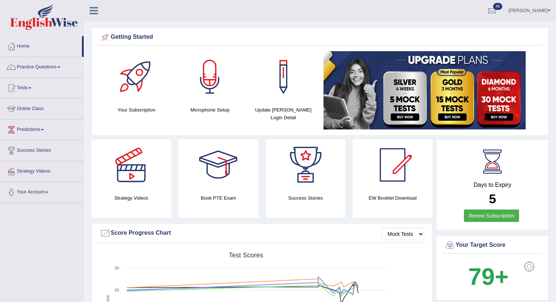 The width and height of the screenshot is (556, 302). Describe the element at coordinates (305, 198) in the screenshot. I see `h4: Success Stories` at that location.